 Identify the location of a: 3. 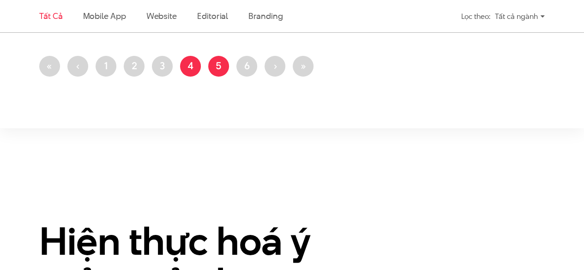
(162, 66).